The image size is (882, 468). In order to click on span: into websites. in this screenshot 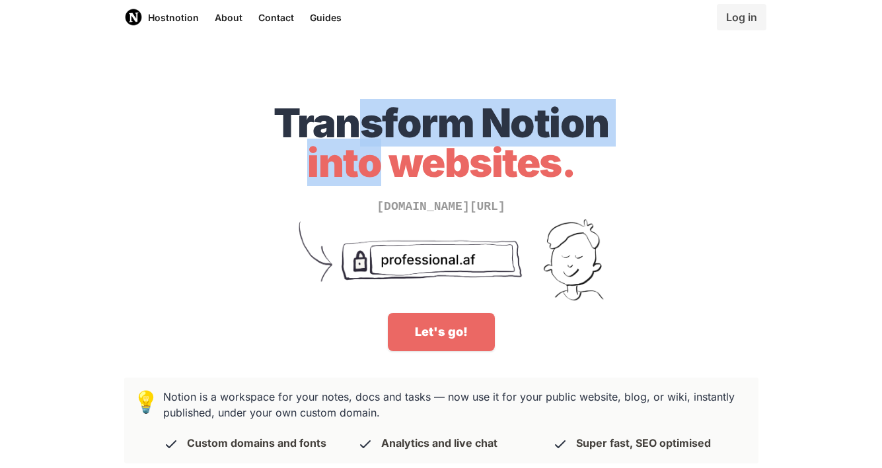, I will do `click(441, 163)`.